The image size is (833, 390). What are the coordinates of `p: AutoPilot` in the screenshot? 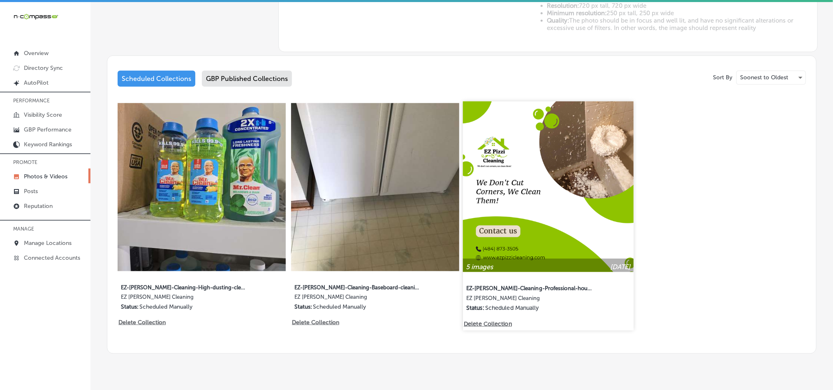 It's located at (36, 83).